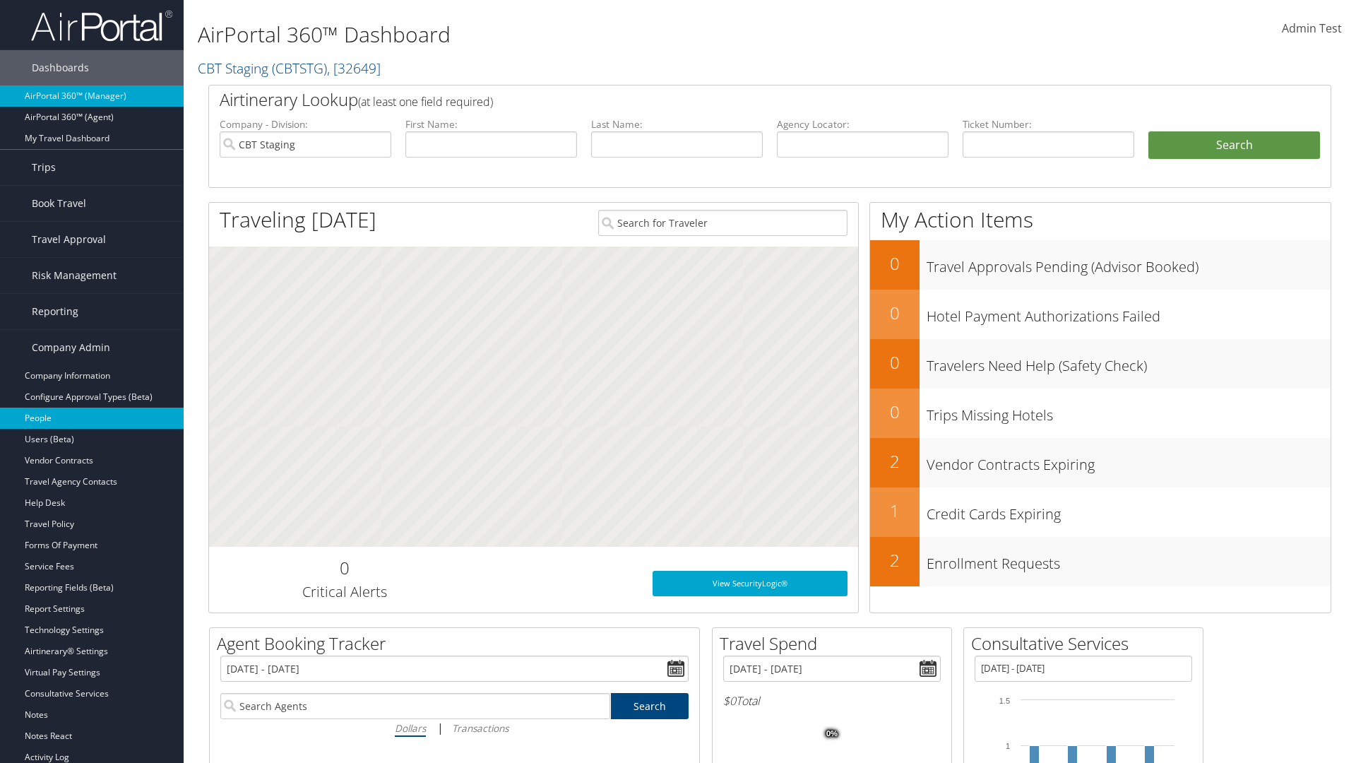 Image resolution: width=1356 pixels, height=763 pixels. I want to click on a: 0Trips Missing Hotels, so click(1100, 413).